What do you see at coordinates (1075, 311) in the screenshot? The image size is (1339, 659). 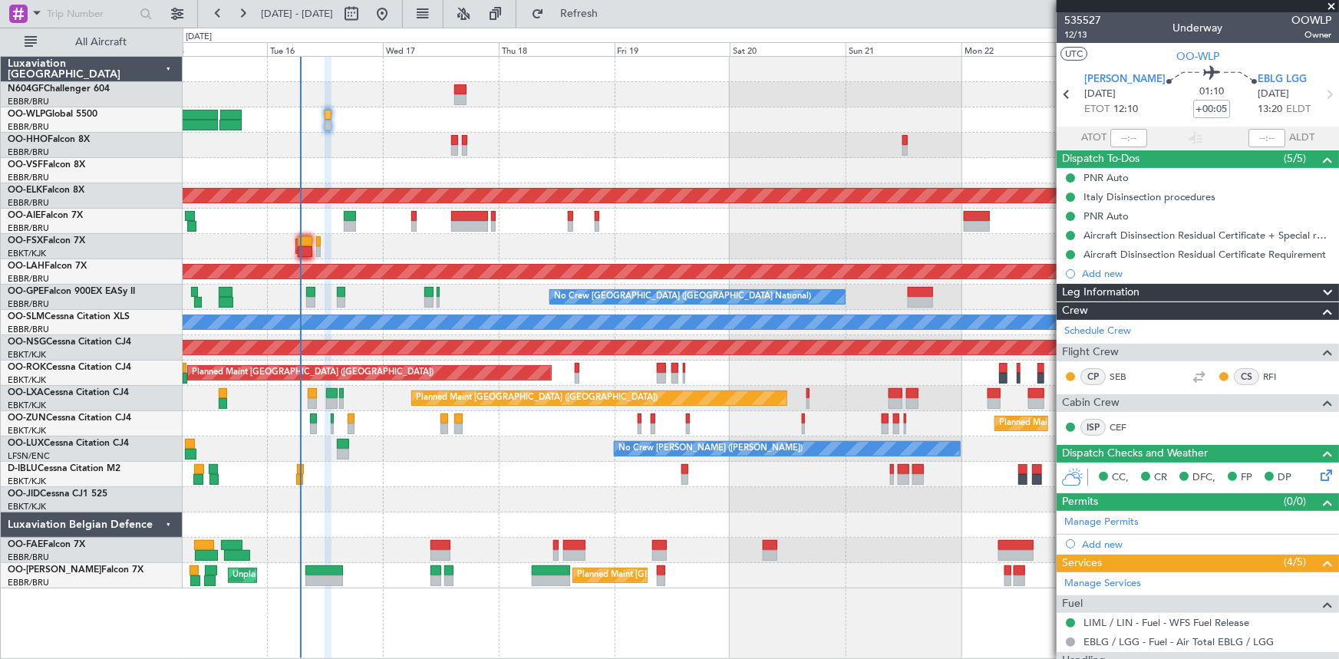 I see `span: Crew` at bounding box center [1075, 311].